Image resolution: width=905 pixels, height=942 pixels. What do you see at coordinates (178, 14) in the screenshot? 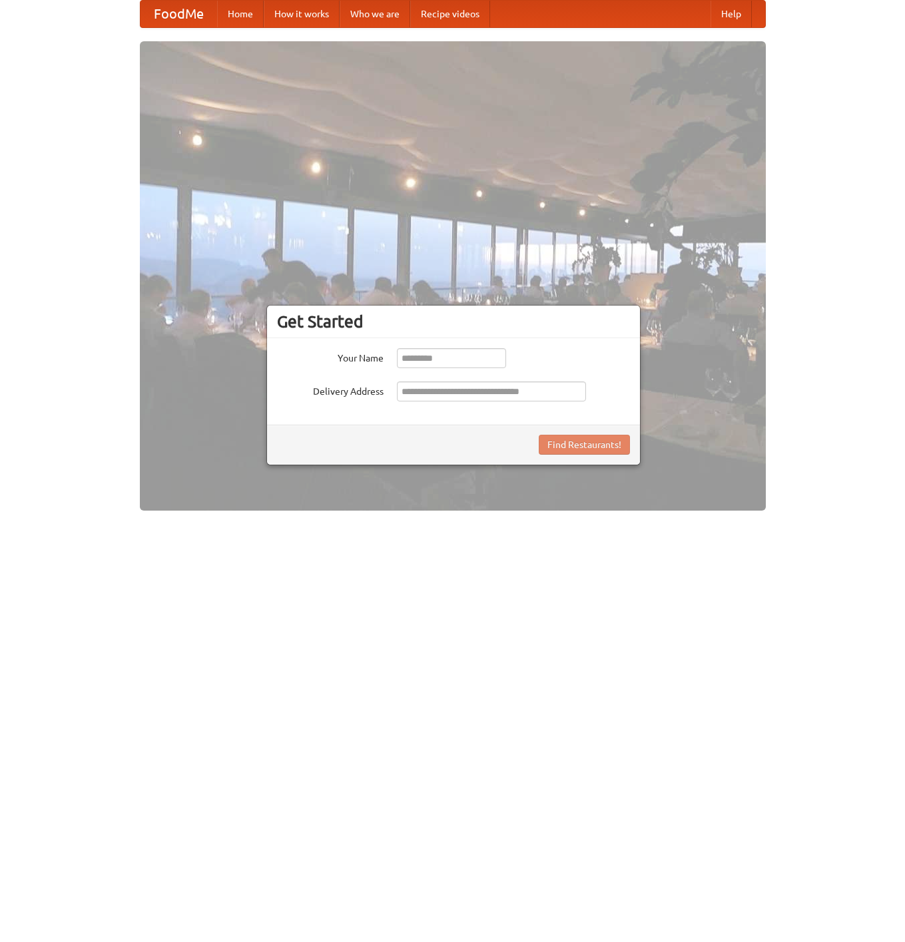
I see `a: FoodMe` at bounding box center [178, 14].